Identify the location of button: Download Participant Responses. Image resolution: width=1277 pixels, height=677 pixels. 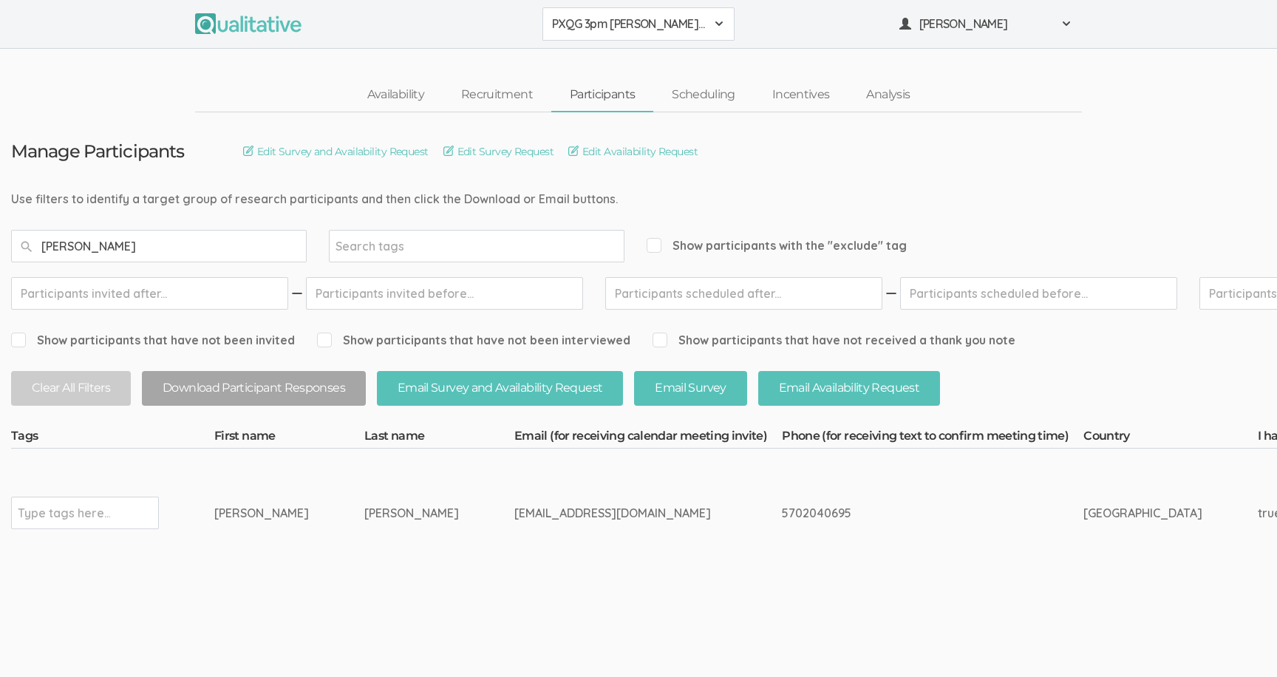
(254, 388).